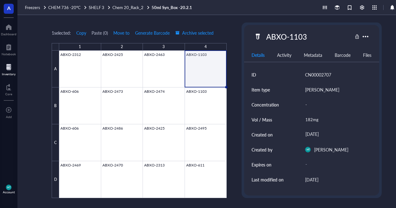 This screenshot has width=396, height=208. I want to click on div: Dashboard, so click(9, 34).